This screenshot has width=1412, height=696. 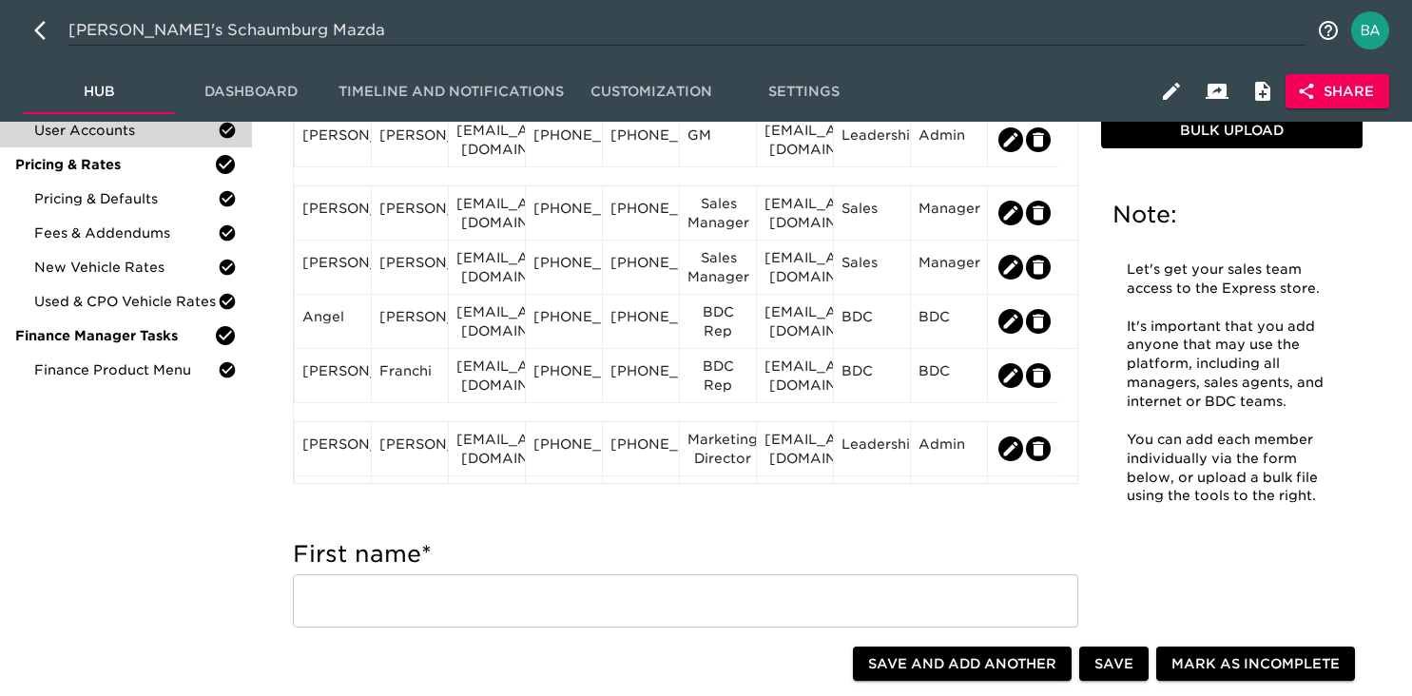 What do you see at coordinates (1231, 364) in the screenshot?
I see `p: It's important that you add anyone that may use the platform, including all managers, sales agent...` at bounding box center [1231, 364].